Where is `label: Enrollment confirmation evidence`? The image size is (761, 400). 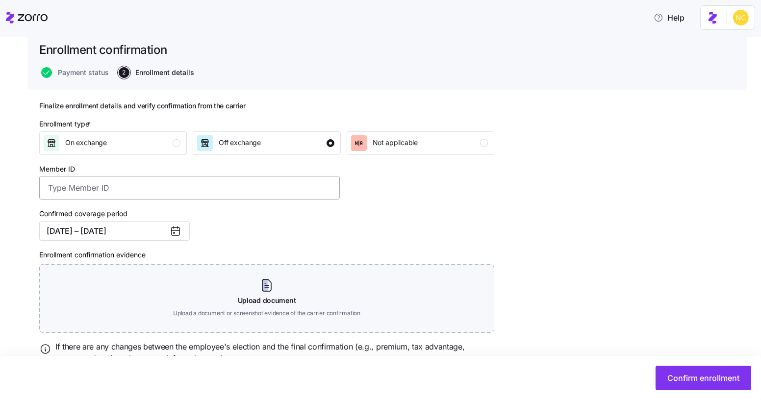 label: Enrollment confirmation evidence is located at coordinates (92, 255).